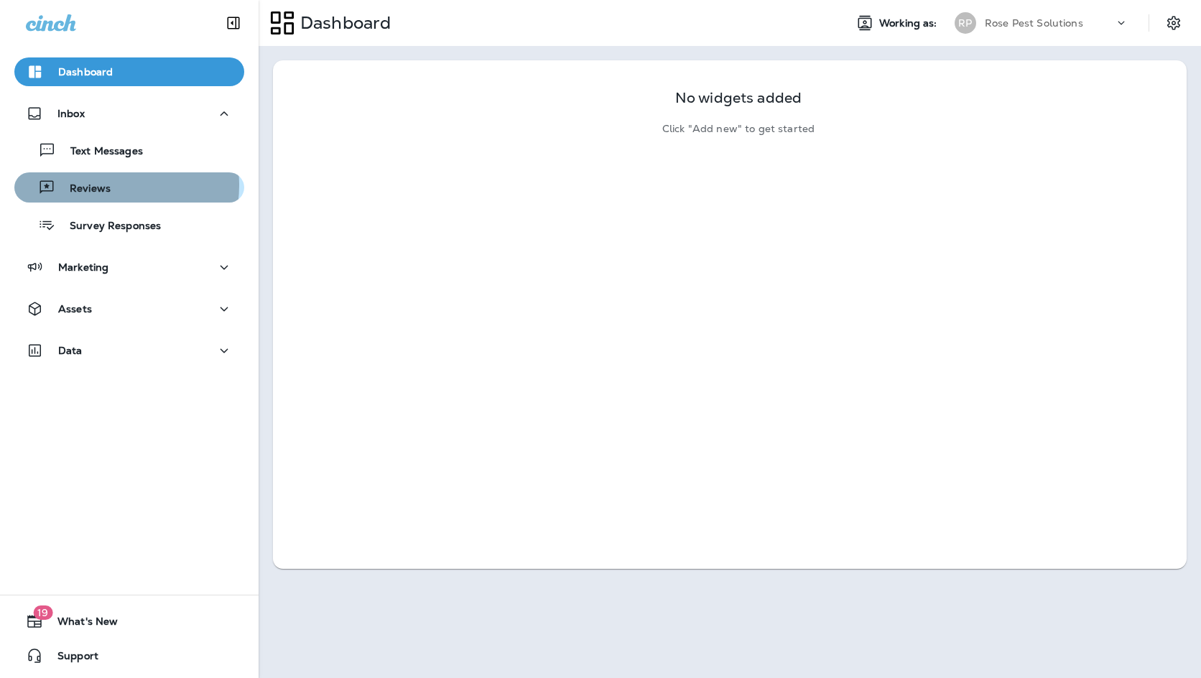 The height and width of the screenshot is (678, 1201). Describe the element at coordinates (129, 309) in the screenshot. I see `button: Assets` at that location.